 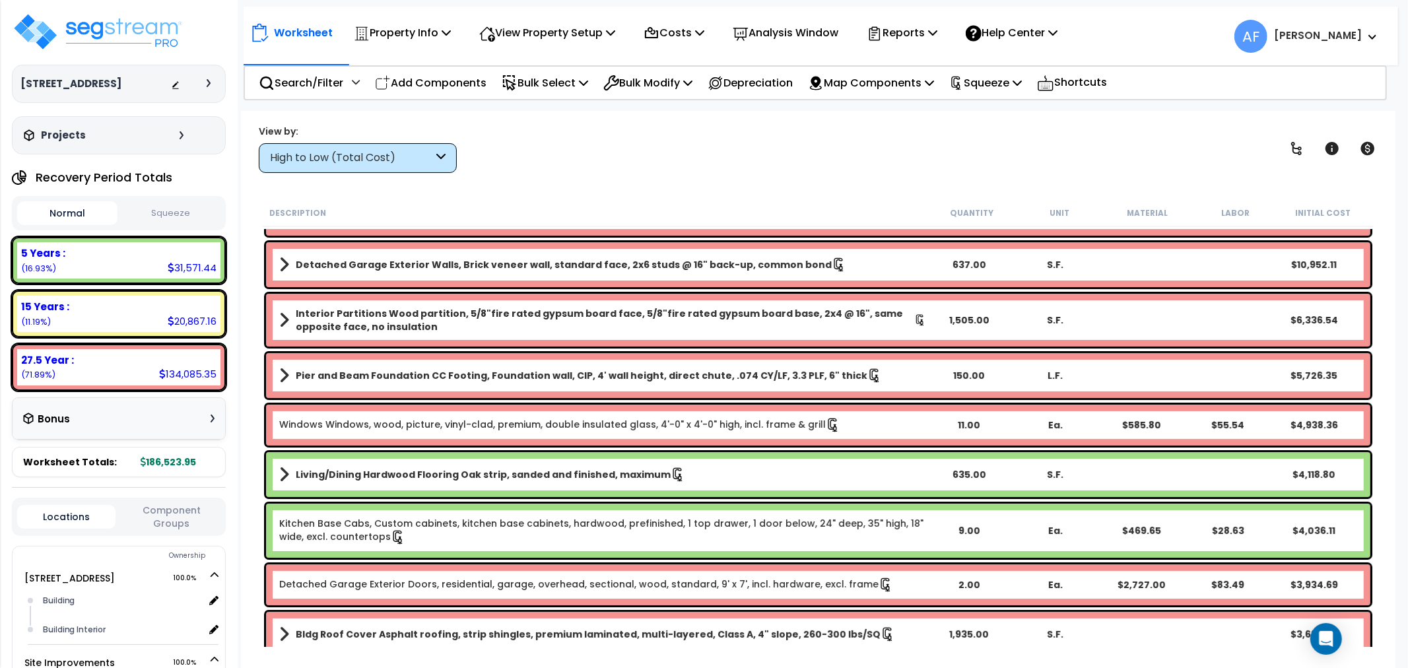 I want to click on div: $4,938.36, so click(x=1313, y=425).